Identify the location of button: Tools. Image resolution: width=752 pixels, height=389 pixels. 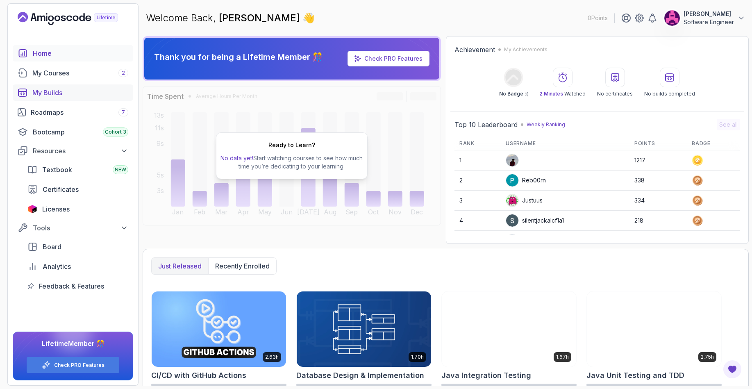
(73, 228).